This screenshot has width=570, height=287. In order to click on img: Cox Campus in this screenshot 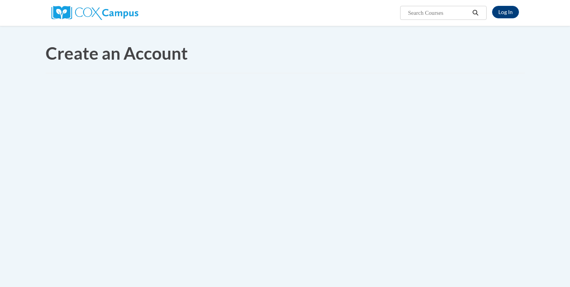, I will do `click(95, 13)`.